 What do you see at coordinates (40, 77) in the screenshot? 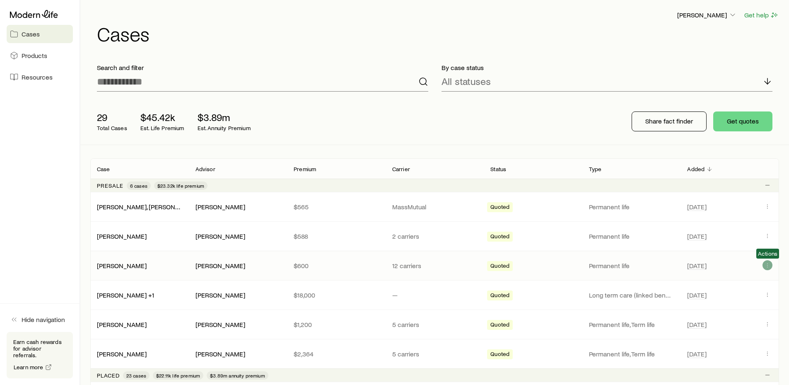
I see `a: Resources` at bounding box center [40, 77].